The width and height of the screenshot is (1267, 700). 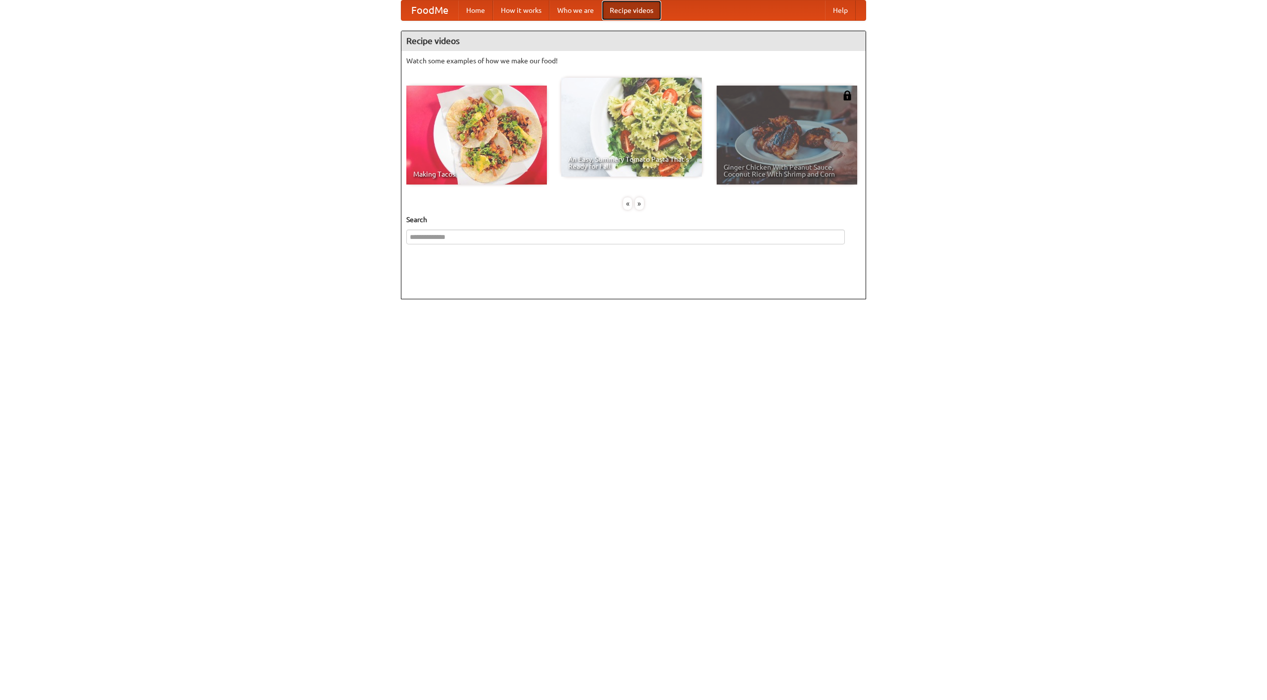 I want to click on a: Help, so click(x=840, y=10).